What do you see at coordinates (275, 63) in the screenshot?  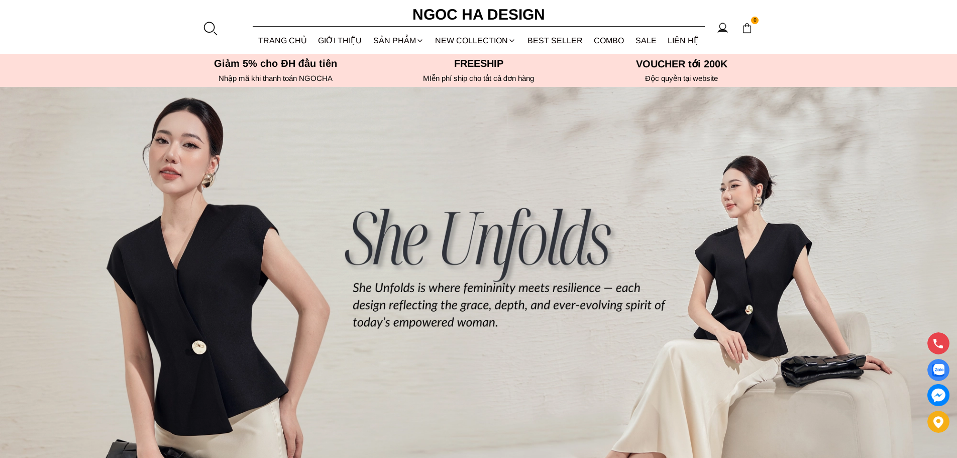 I see `font: Giảm 5% cho ĐH đầu tiên` at bounding box center [275, 63].